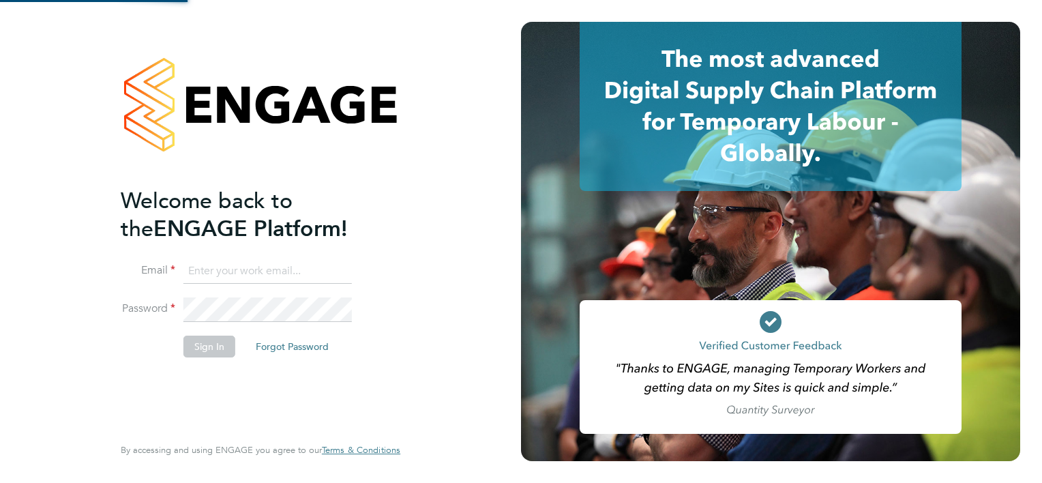 This screenshot has width=1042, height=483. What do you see at coordinates (292, 346) in the screenshot?
I see `button: Forgot Password` at bounding box center [292, 346].